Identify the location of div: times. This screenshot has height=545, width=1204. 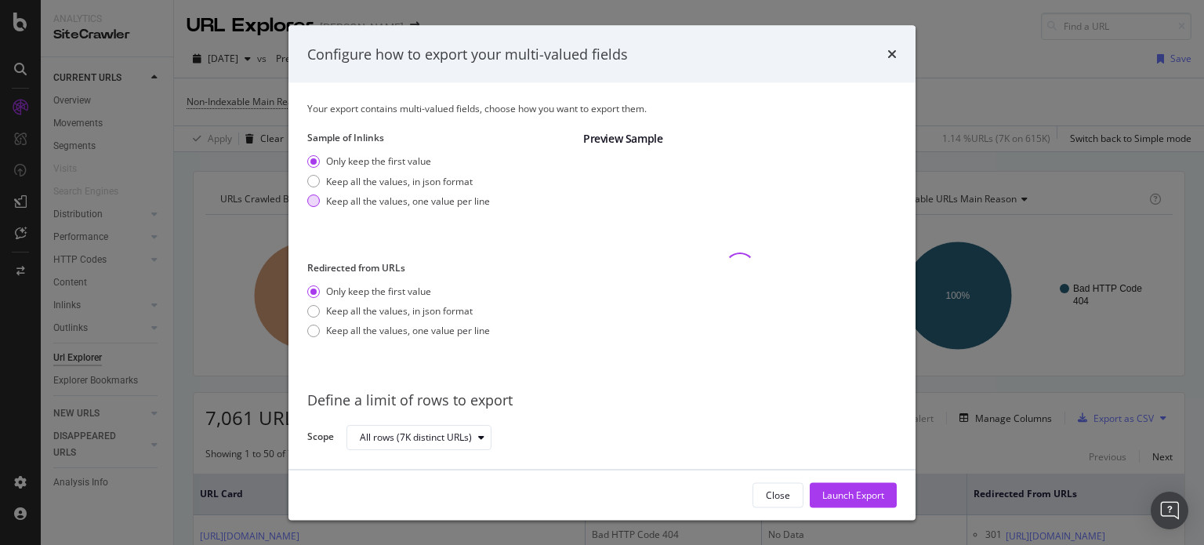
(892, 54).